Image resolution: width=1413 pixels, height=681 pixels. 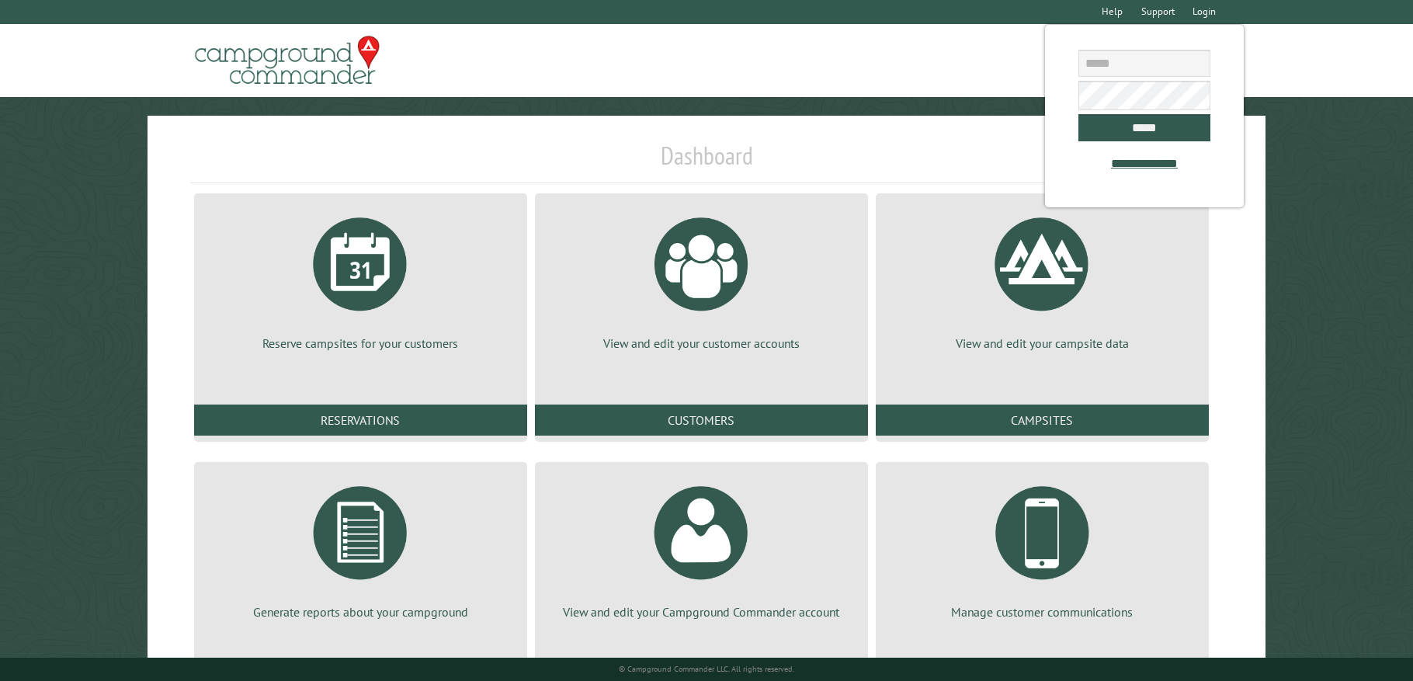 I want to click on a: Generate reports about your campground, so click(x=360, y=547).